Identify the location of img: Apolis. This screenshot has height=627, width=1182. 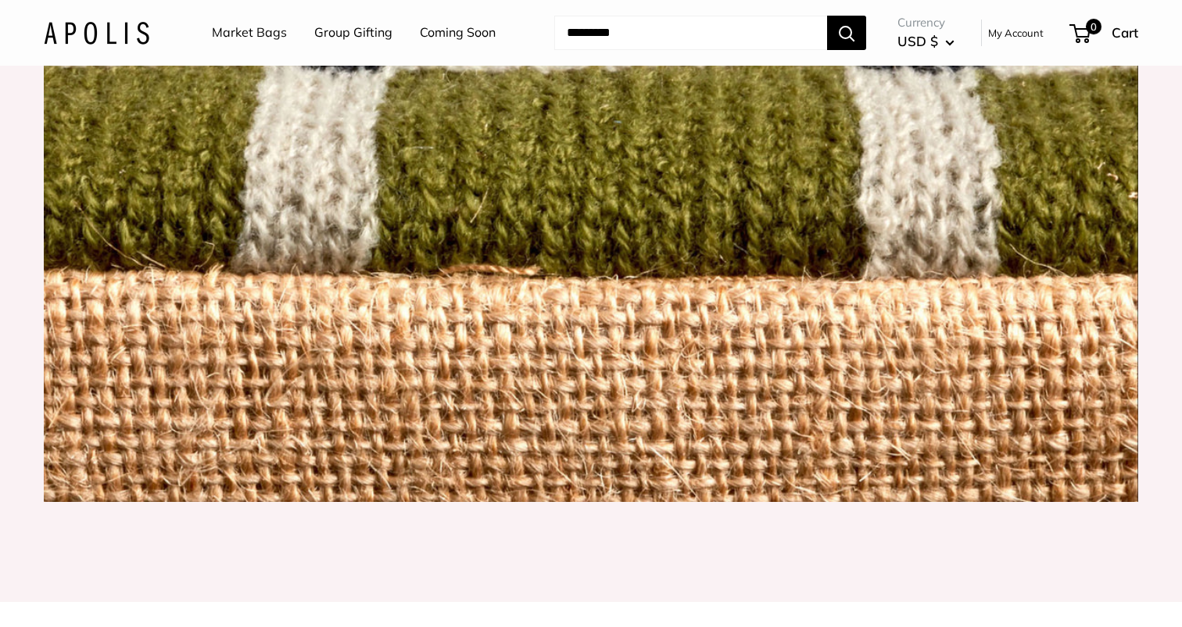
(96, 32).